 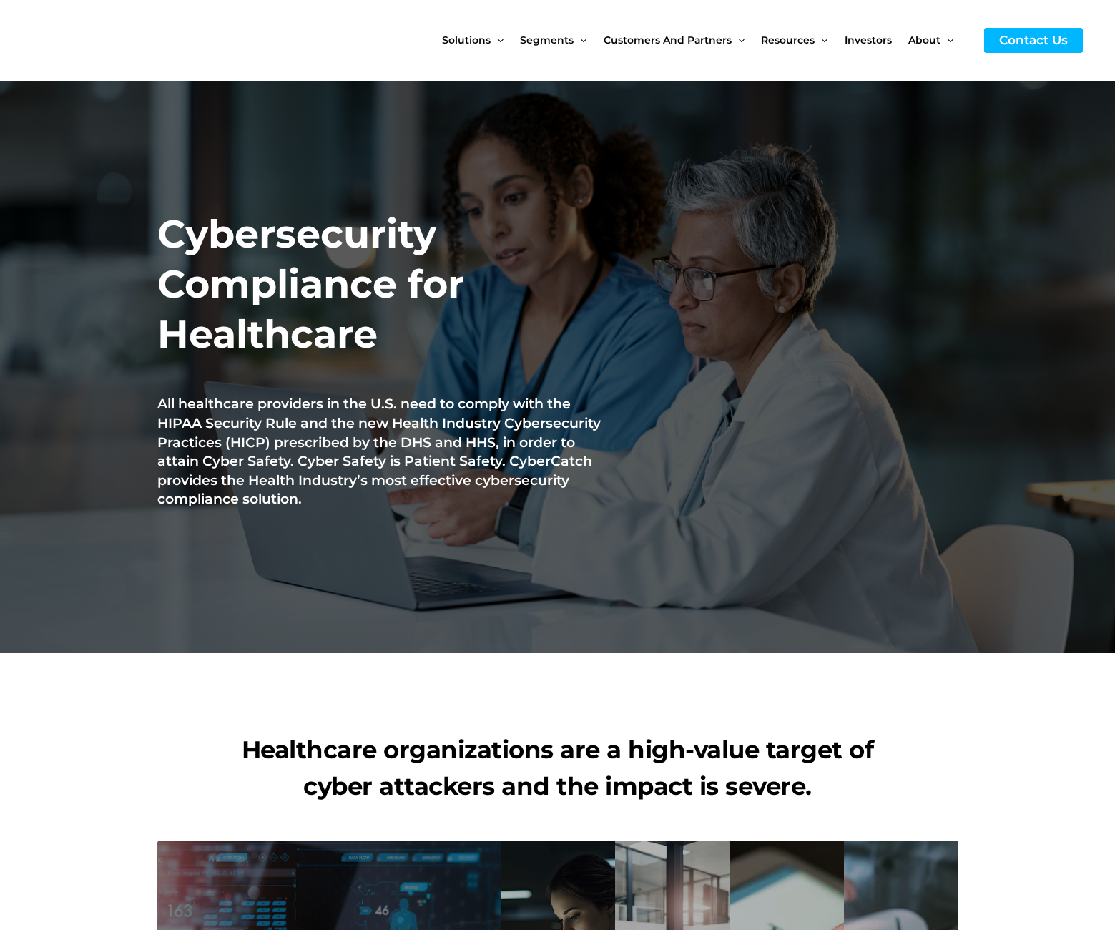 I want to click on span: Solutions, so click(x=466, y=40).